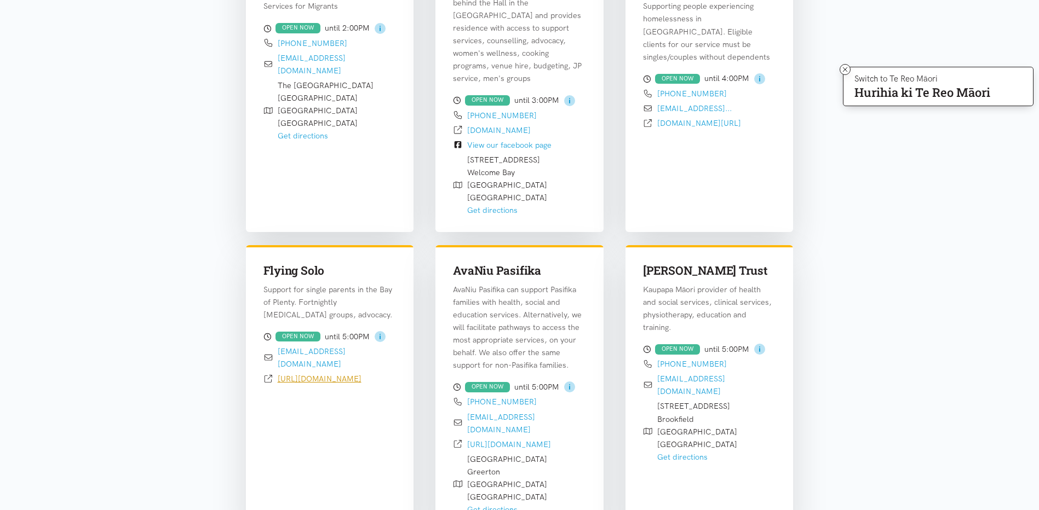 Image resolution: width=1039 pixels, height=510 pixels. What do you see at coordinates (519, 100) in the screenshot?
I see `div: until 3:00PM` at bounding box center [519, 100].